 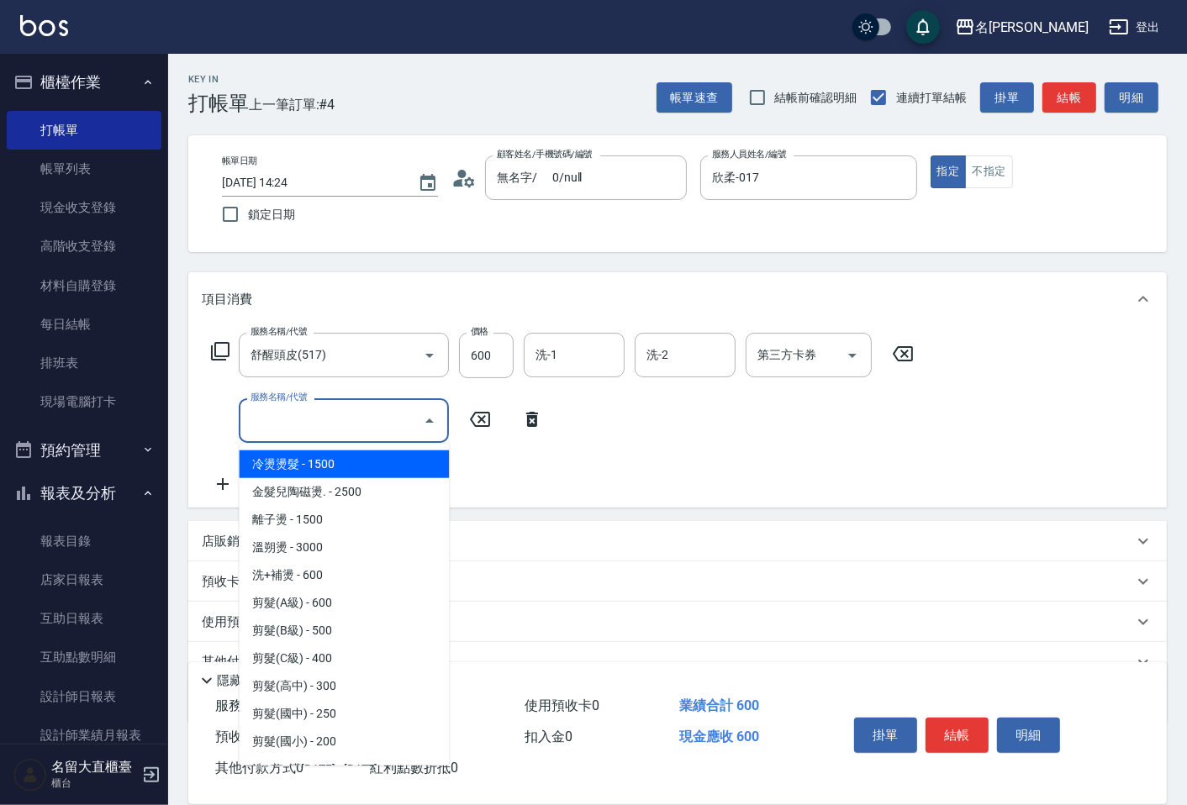 What do you see at coordinates (84, 493) in the screenshot?
I see `button: 報表及分析` at bounding box center [84, 493].